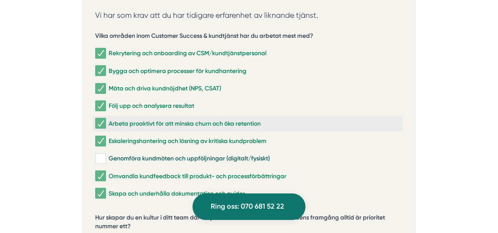 Image resolution: width=498 pixels, height=233 pixels. I want to click on input: Eskaleringshantering och lösning av kritiska kundproblem, so click(100, 141).